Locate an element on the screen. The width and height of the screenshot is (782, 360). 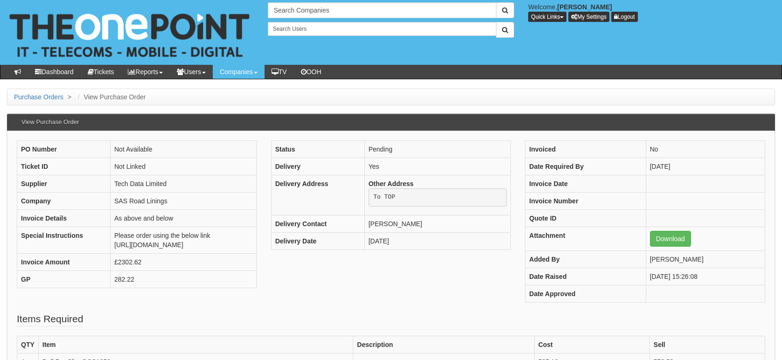
td: Not Linked is located at coordinates (184, 166).